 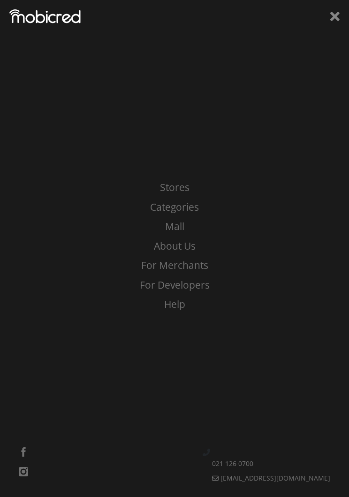 I want to click on a: Help, so click(x=174, y=304).